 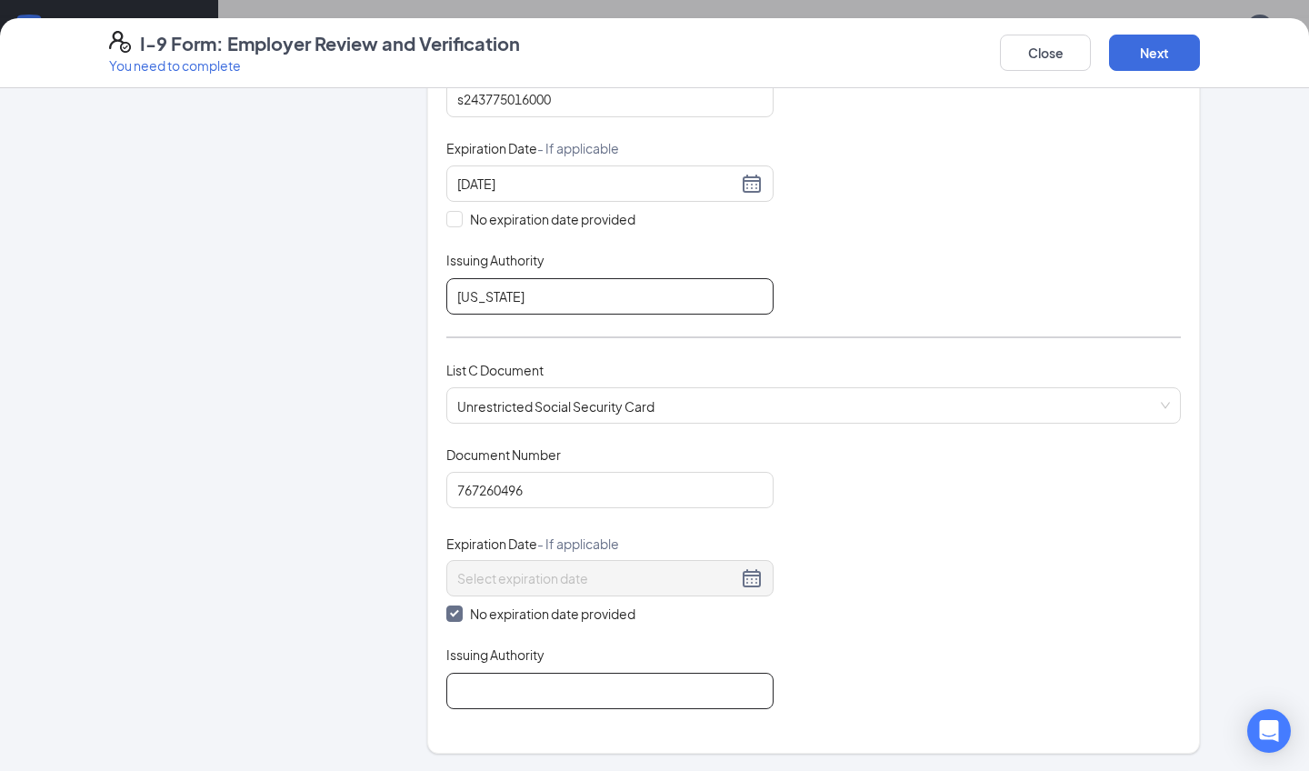 What do you see at coordinates (330, 44) in the screenshot?
I see `h4: I-9 Form: Employer Review and Verification` at bounding box center [330, 44].